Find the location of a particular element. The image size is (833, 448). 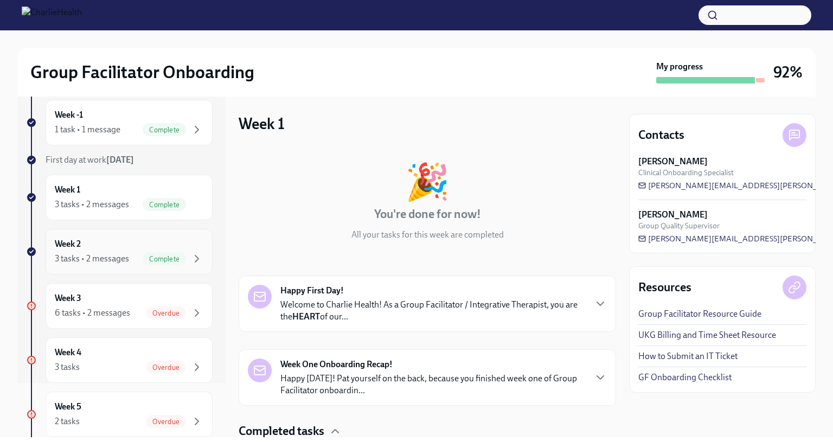

a: Group Facilitator Resource Guide is located at coordinates (700, 314).